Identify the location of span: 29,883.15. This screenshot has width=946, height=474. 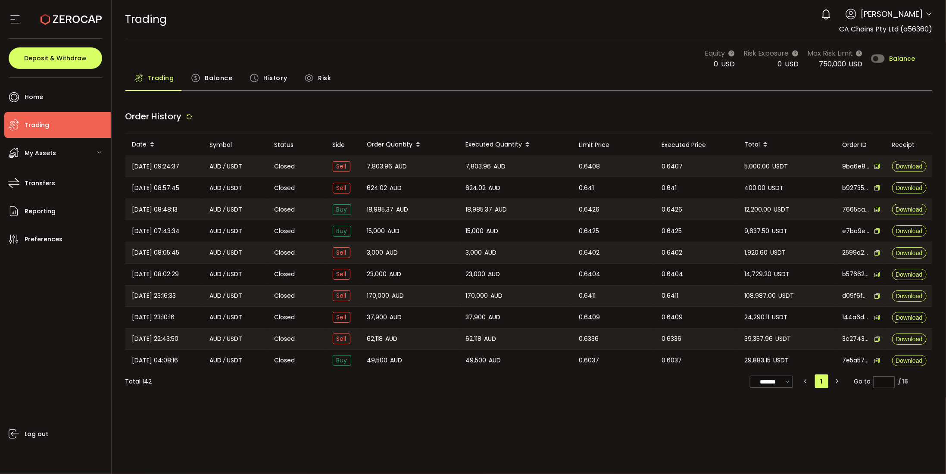
(758, 360).